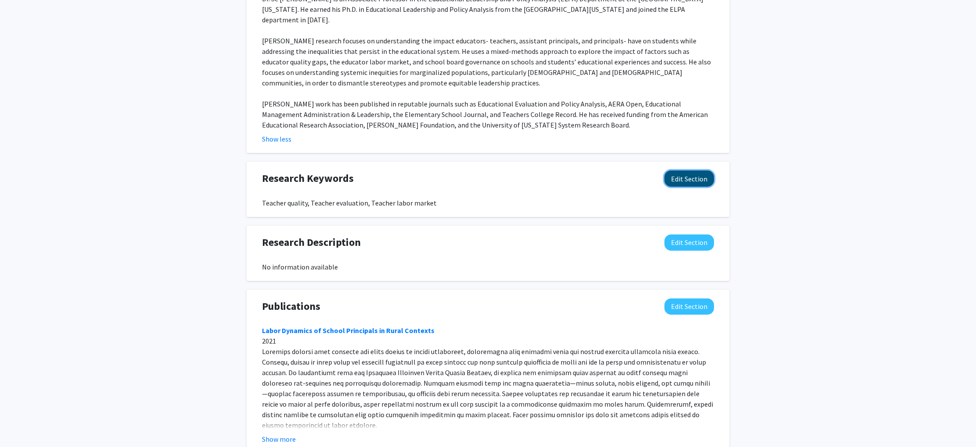  What do you see at coordinates (488, 203) in the screenshot?
I see `div: Teacher quality, Teacher evaluation, Teacher labor market` at bounding box center [488, 203].